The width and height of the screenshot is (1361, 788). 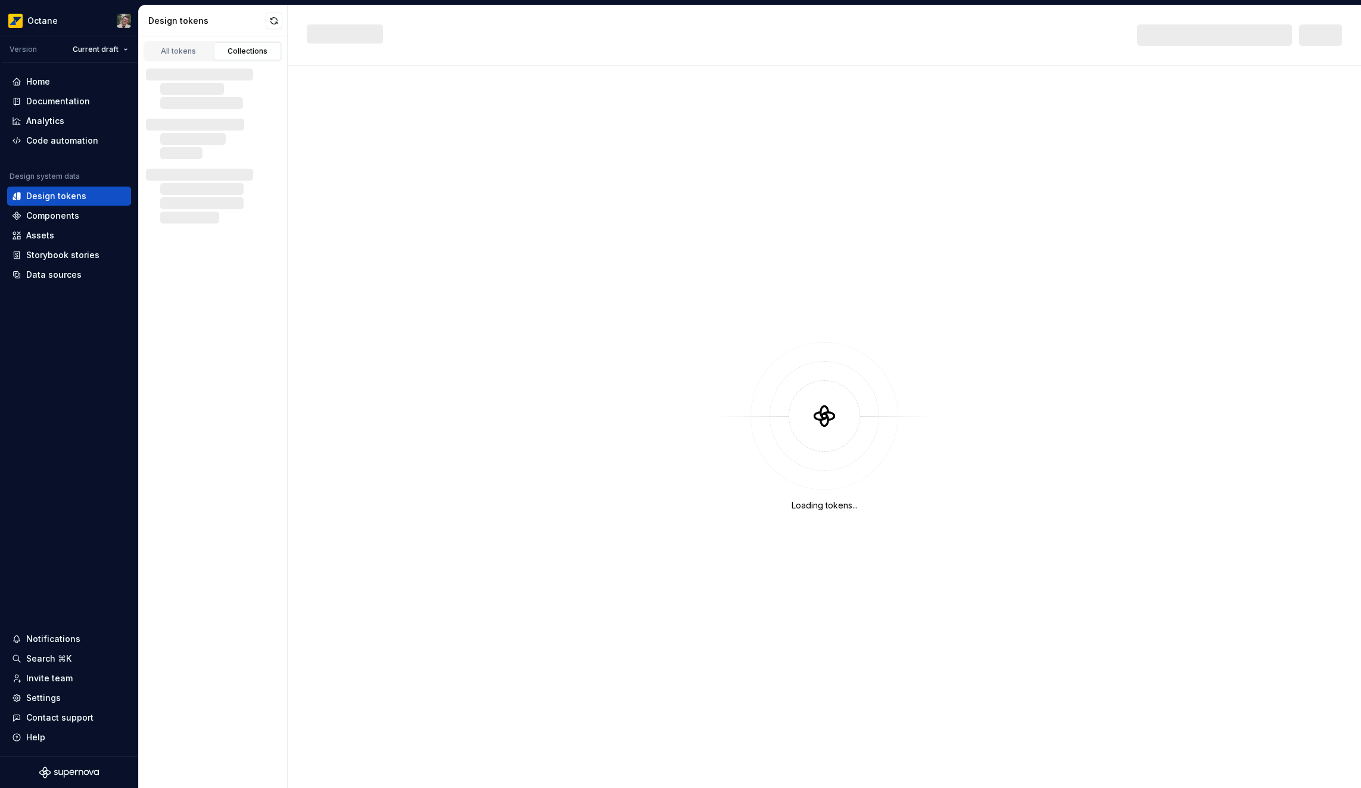 What do you see at coordinates (36, 737) in the screenshot?
I see `div: Help` at bounding box center [36, 737].